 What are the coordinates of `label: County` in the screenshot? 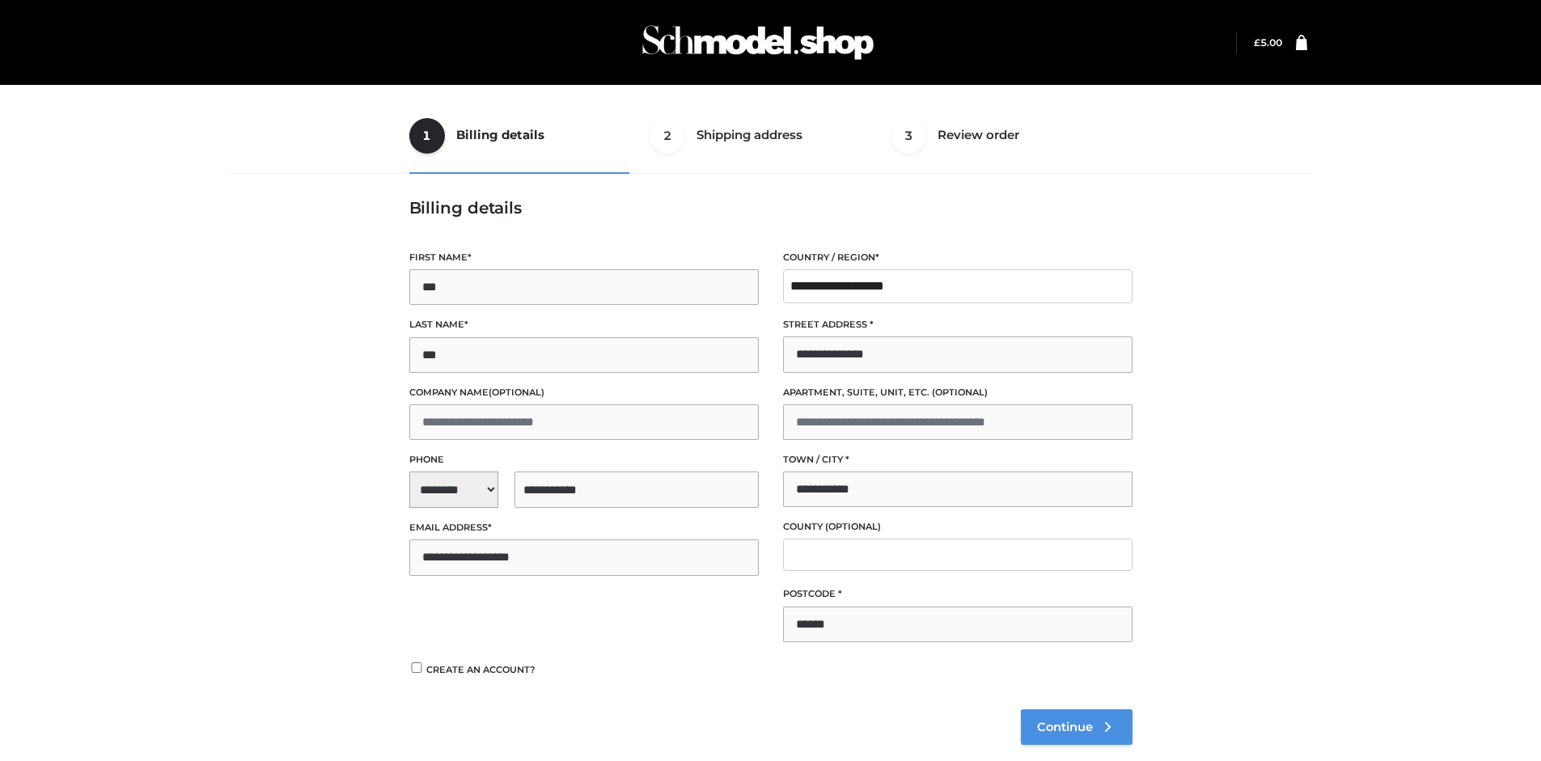 It's located at (958, 527).